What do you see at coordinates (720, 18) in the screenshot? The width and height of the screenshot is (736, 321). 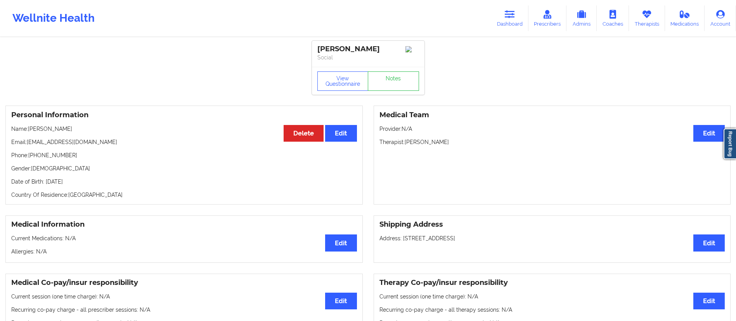 I see `a: Account` at bounding box center [720, 18].